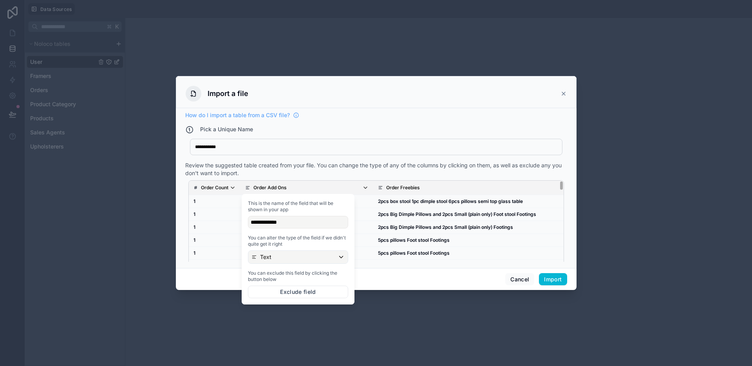 The width and height of the screenshot is (752, 366). What do you see at coordinates (266, 257) in the screenshot?
I see `p: Text` at bounding box center [266, 257].